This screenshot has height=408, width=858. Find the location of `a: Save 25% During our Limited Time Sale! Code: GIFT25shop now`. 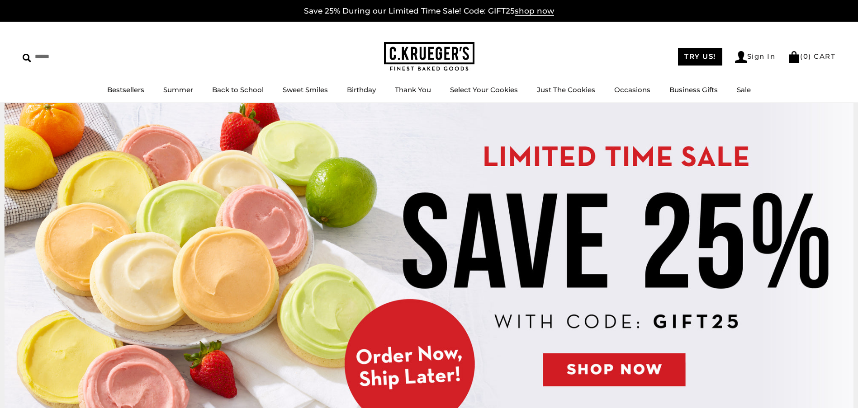

a: Save 25% During our Limited Time Sale! Code: GIFT25shop now is located at coordinates (429, 11).